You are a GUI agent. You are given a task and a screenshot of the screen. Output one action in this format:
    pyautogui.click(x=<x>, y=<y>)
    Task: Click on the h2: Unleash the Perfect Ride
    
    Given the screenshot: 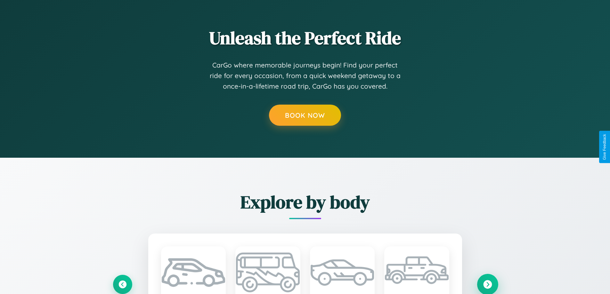 What is the action you would take?
    pyautogui.click(x=305, y=38)
    